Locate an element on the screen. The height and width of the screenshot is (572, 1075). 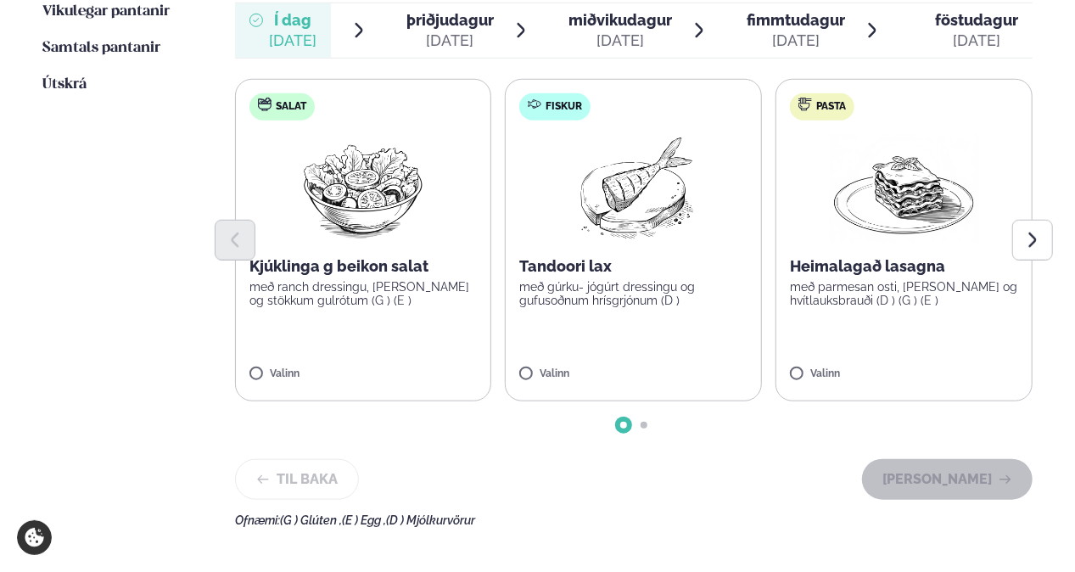
span: Samtals pantanir is located at coordinates (101, 48).